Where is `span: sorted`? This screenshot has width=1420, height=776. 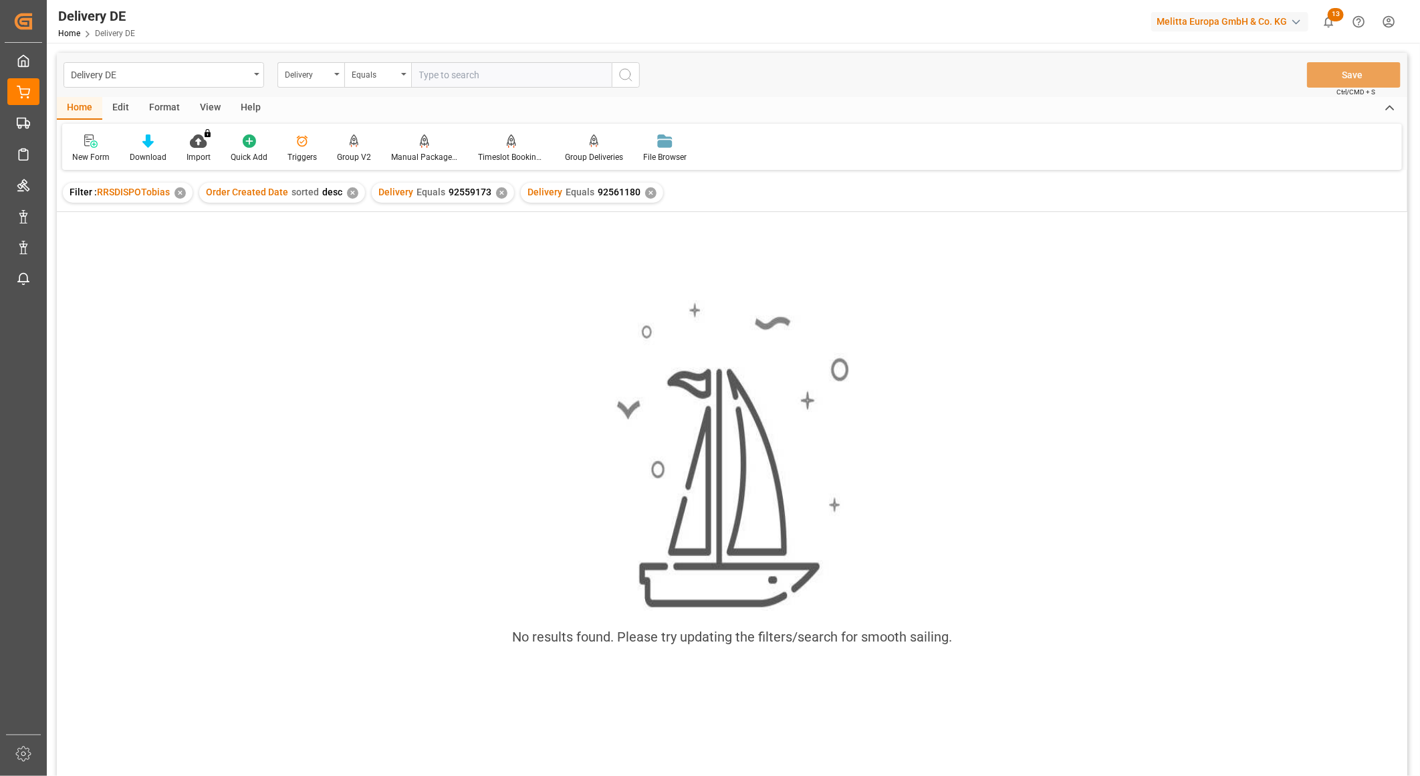 span: sorted is located at coordinates (305, 192).